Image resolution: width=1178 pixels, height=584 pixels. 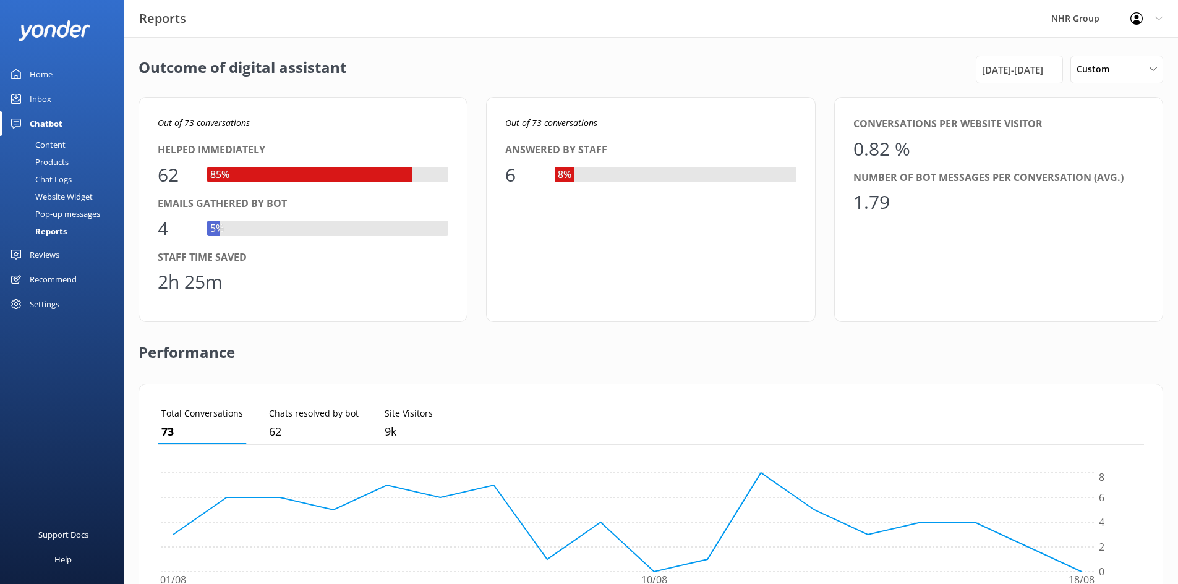 I want to click on div: Home, so click(x=41, y=74).